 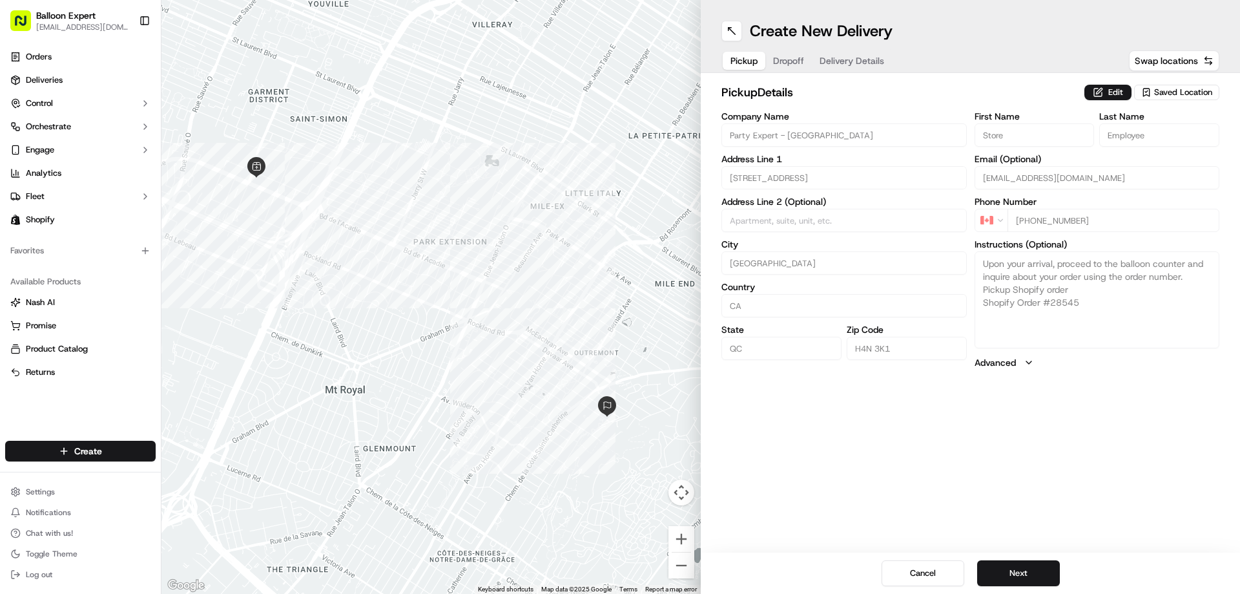 I want to click on input: Enter address, so click(x=844, y=178).